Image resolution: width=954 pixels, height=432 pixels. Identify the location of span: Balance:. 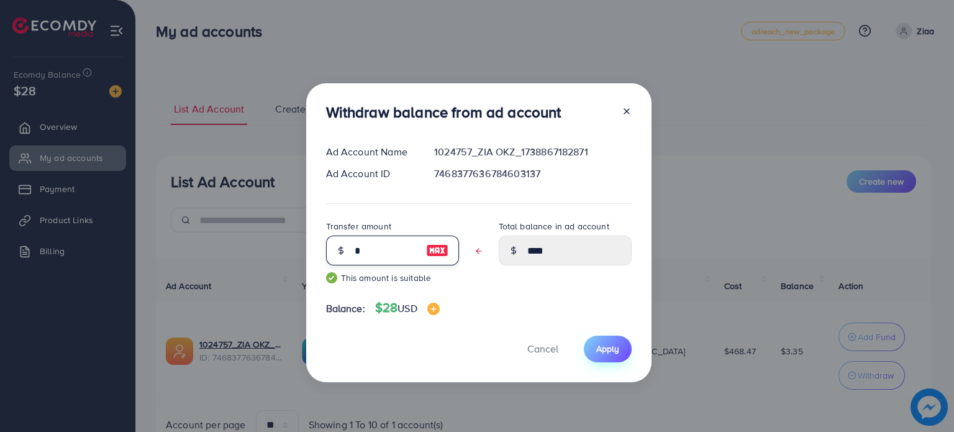
(345, 308).